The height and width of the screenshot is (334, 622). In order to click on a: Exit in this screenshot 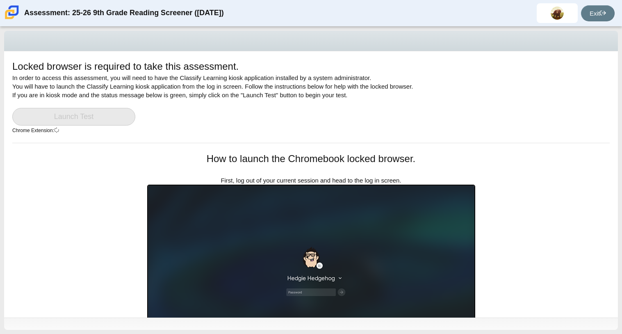, I will do `click(598, 13)`.